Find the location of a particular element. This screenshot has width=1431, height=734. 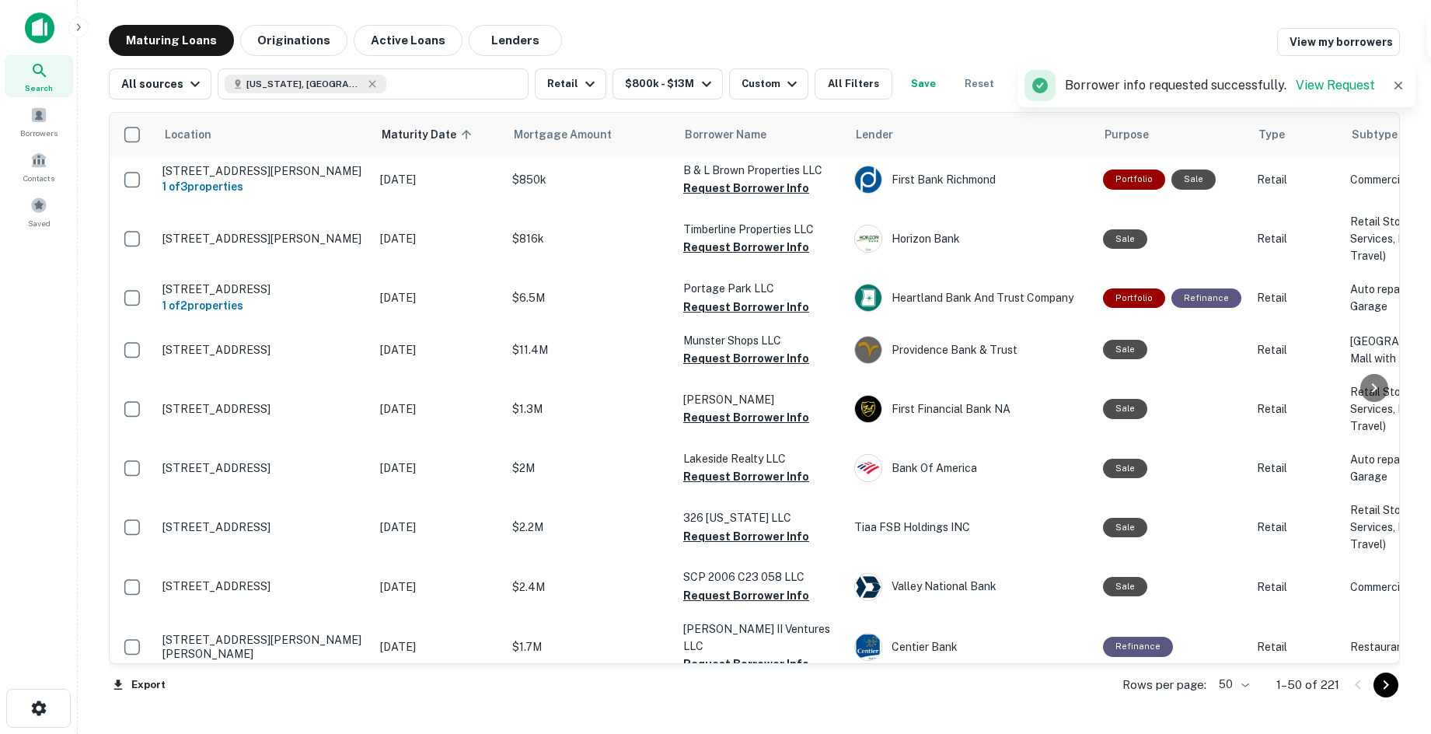

p: SCP 2006 C23 058 LLC is located at coordinates (761, 577).